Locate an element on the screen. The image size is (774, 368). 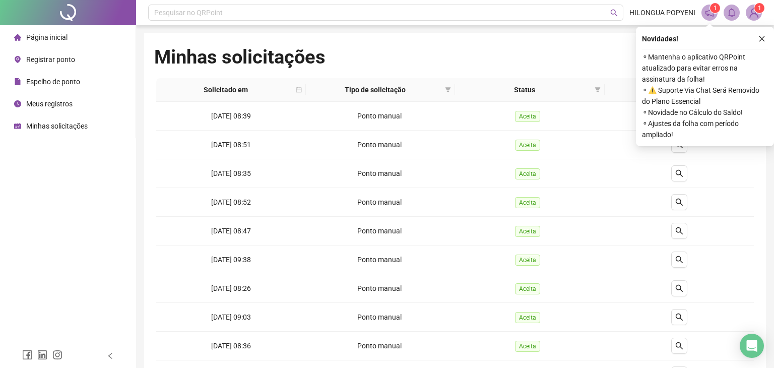
sup: 1 is located at coordinates (715, 8).